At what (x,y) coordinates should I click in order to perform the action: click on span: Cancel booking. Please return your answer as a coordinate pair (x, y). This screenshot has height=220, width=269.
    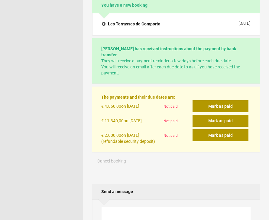
    Looking at the image, I should click on (112, 161).